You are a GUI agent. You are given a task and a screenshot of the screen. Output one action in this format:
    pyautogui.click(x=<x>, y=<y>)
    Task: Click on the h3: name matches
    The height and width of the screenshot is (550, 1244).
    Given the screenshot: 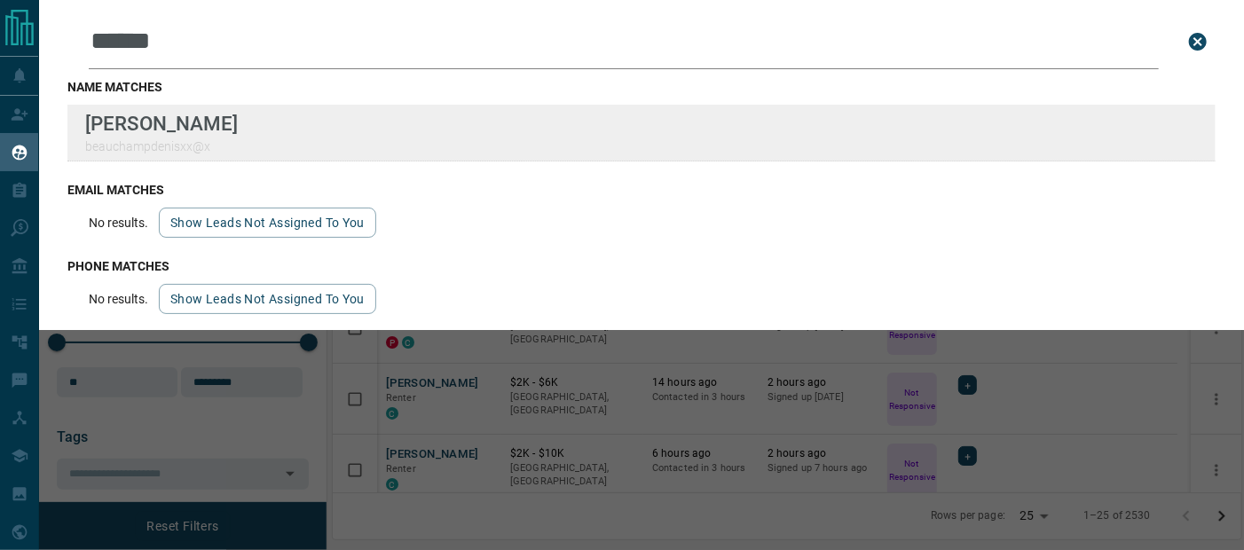 What is the action you would take?
    pyautogui.click(x=641, y=87)
    